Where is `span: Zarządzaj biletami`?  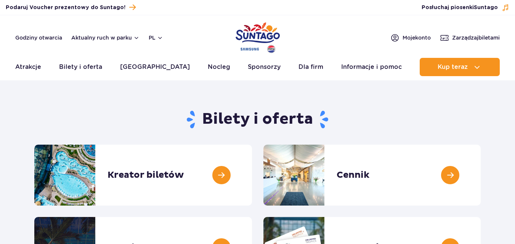 span: Zarządzaj biletami is located at coordinates (476, 38).